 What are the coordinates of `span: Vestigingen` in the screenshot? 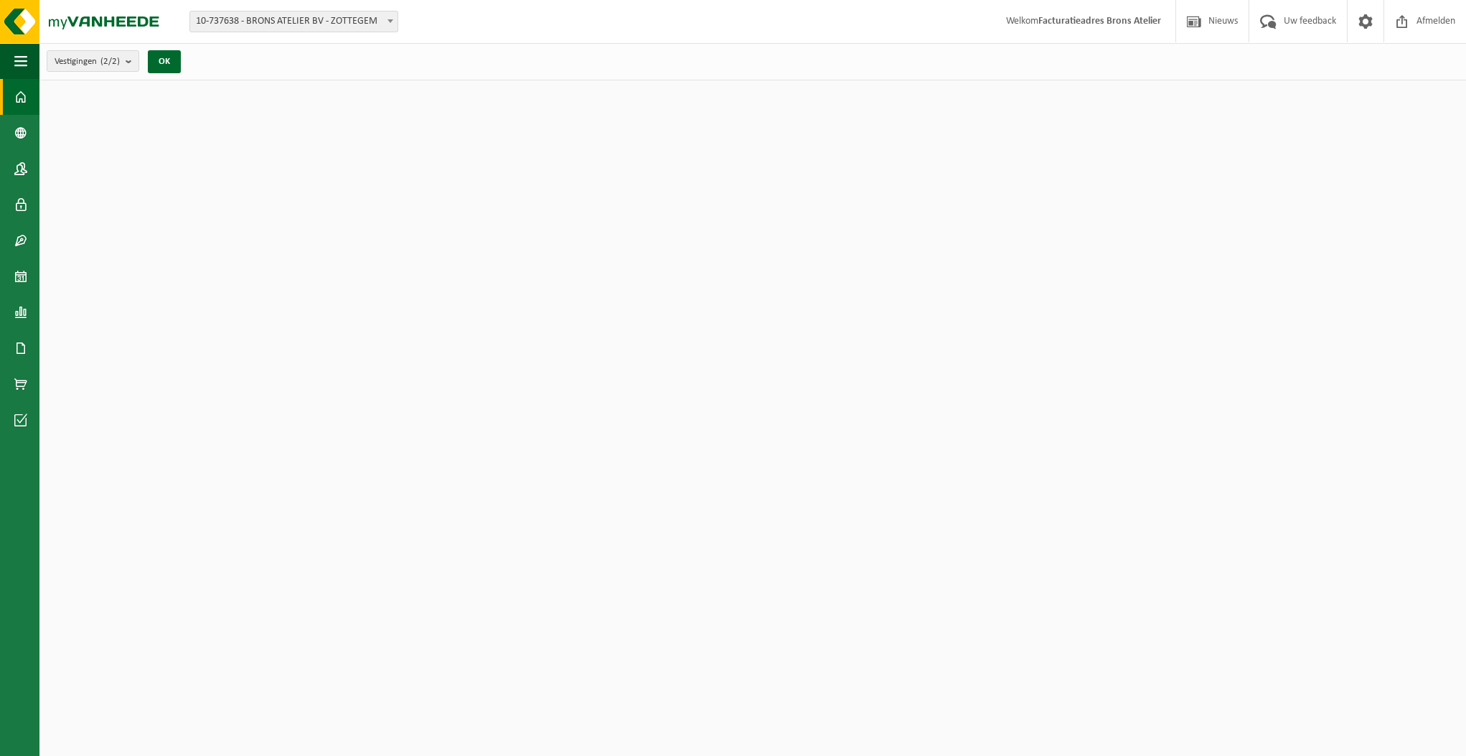 It's located at (87, 62).